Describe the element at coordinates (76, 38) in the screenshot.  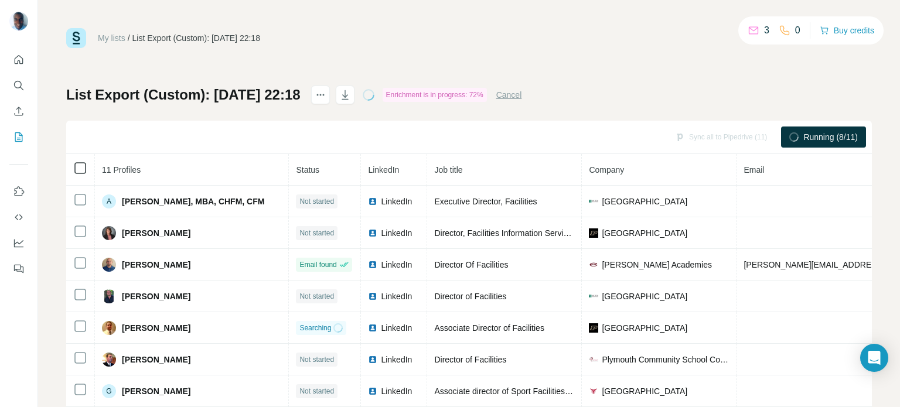
I see `img: Surfe Logo` at that location.